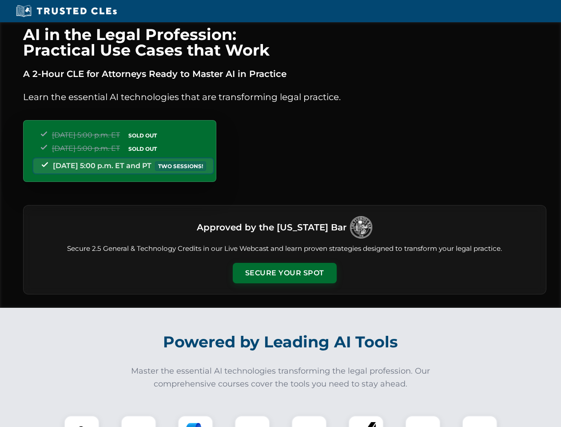 The height and width of the screenshot is (427, 561). What do you see at coordinates (285, 42) in the screenshot?
I see `h1: AI in the Legal Profession: Practical Use Cases that Work` at bounding box center [285, 42].